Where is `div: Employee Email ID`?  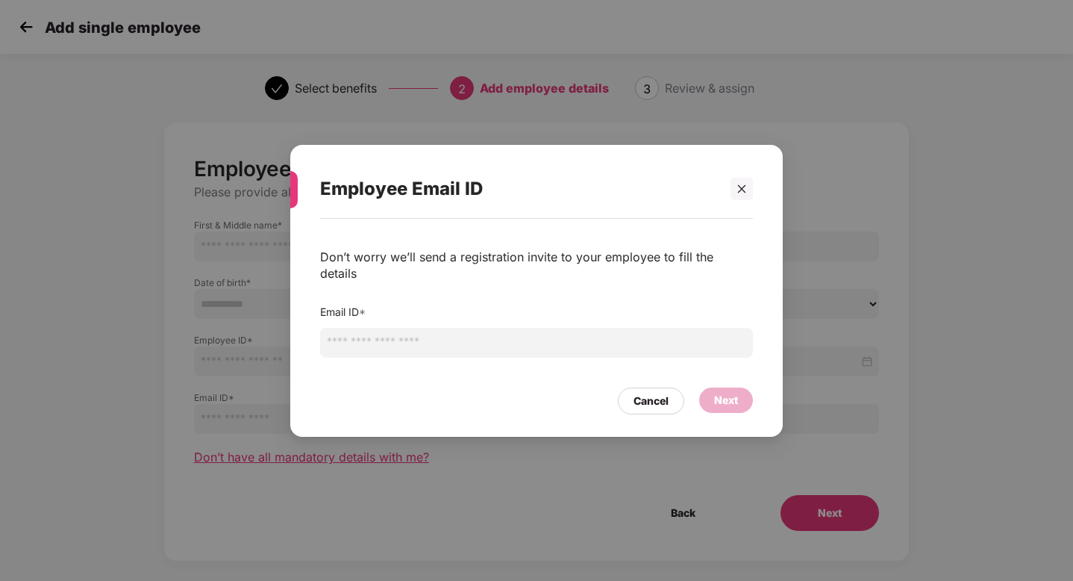
div: Employee Email ID is located at coordinates (519, 189).